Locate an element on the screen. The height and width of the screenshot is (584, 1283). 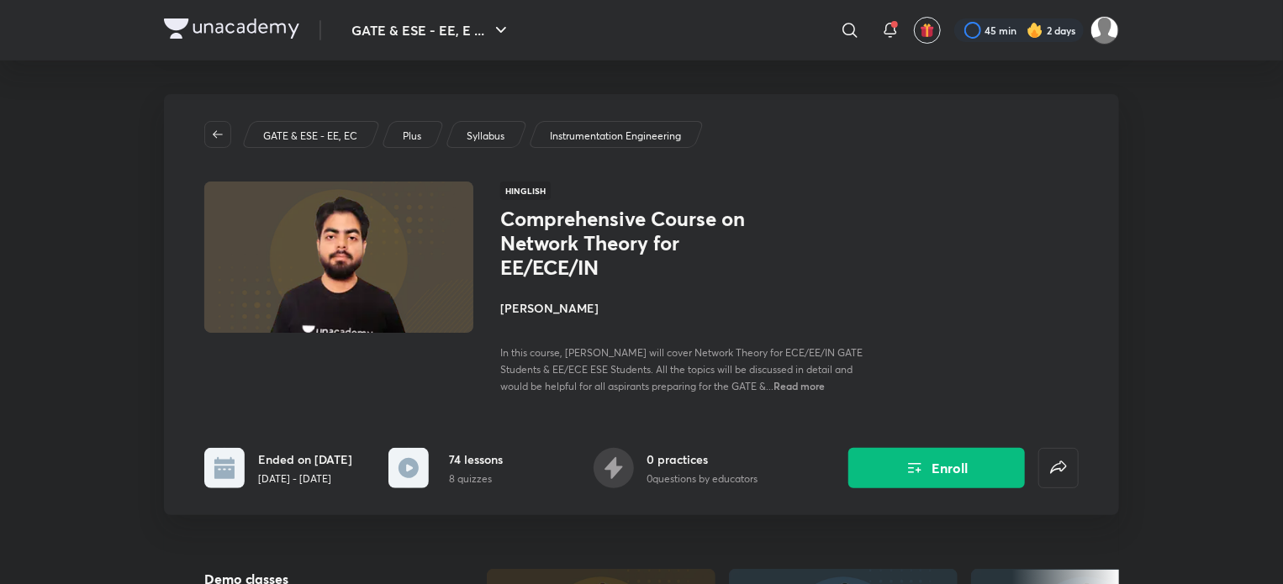
span: Read more is located at coordinates (799, 386).